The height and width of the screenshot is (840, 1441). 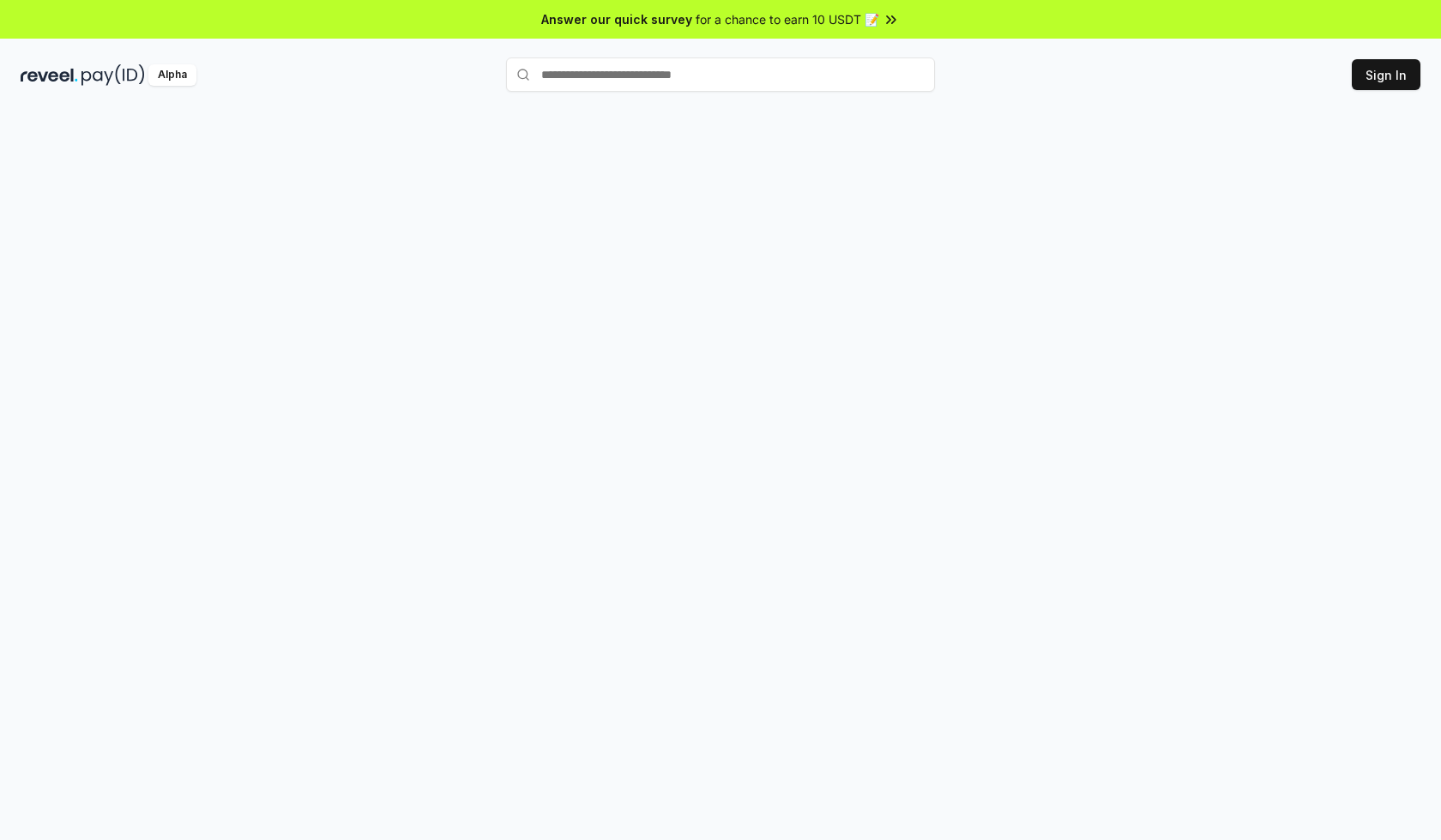 I want to click on span: for a chance to earn 10 USDT 📝, so click(x=787, y=19).